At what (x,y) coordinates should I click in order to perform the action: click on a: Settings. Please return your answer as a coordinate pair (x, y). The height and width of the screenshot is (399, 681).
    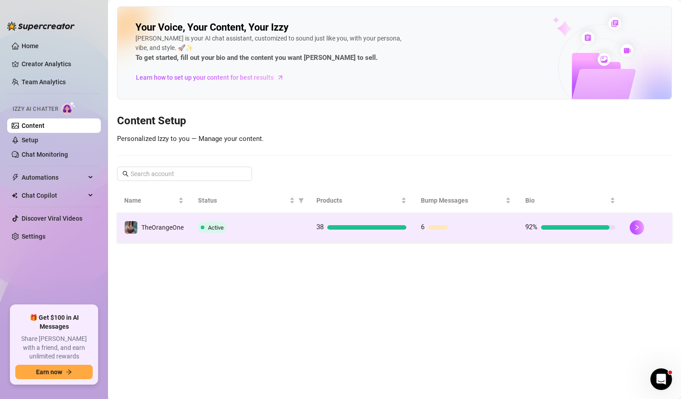
    Looking at the image, I should click on (33, 236).